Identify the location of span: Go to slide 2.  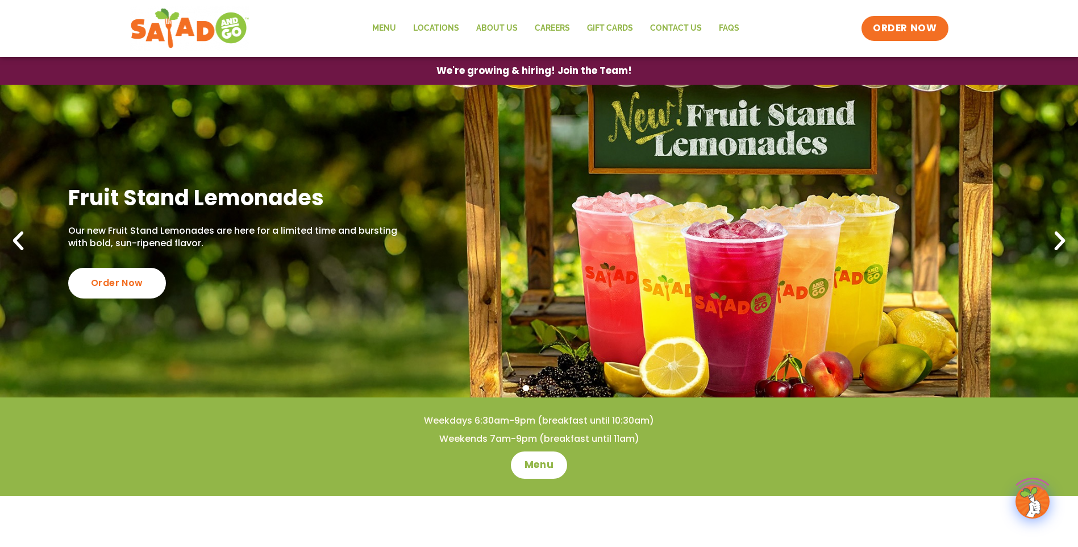
(539, 387).